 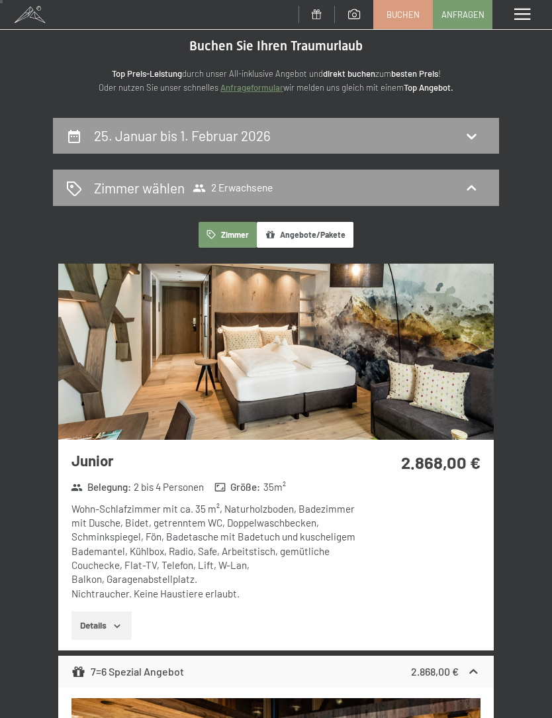 I want to click on span: Buchen Sie Ihren Traumurlaub, so click(x=276, y=46).